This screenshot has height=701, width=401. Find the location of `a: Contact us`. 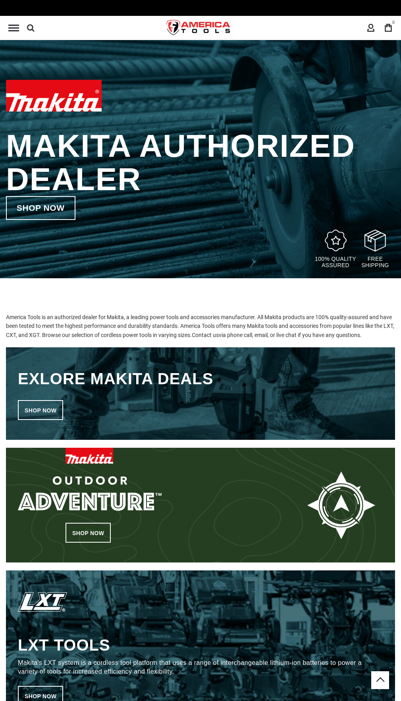

a: Contact us is located at coordinates (205, 335).